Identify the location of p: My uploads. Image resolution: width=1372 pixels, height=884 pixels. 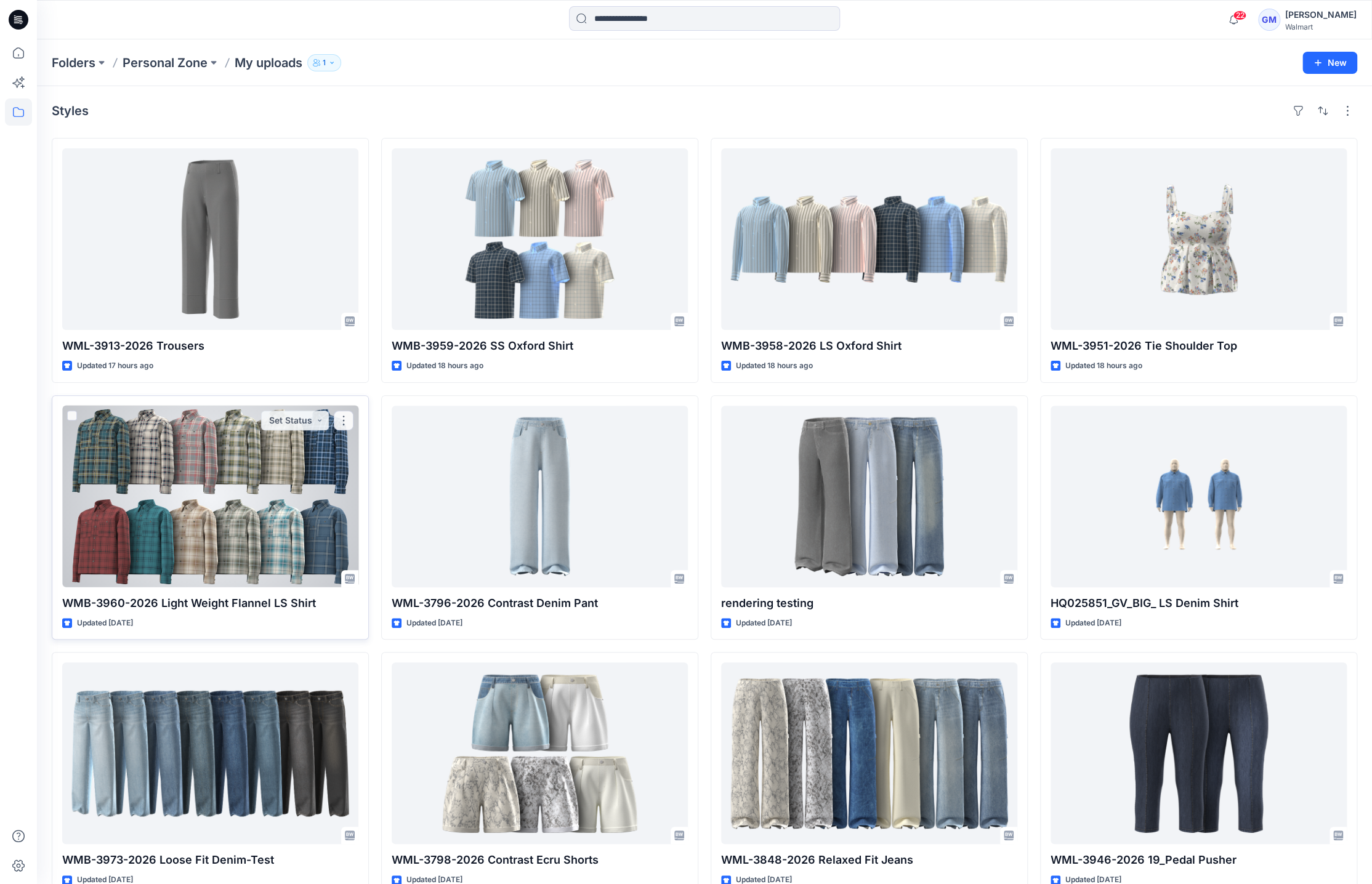
(268, 63).